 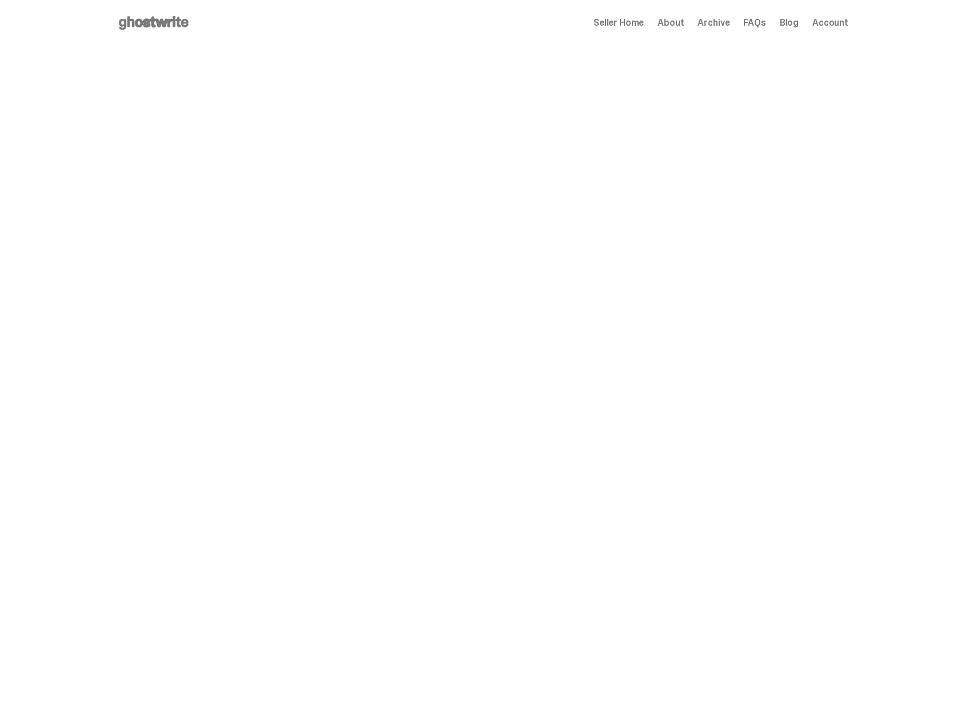 What do you see at coordinates (670, 23) in the screenshot?
I see `a: About` at bounding box center [670, 23].